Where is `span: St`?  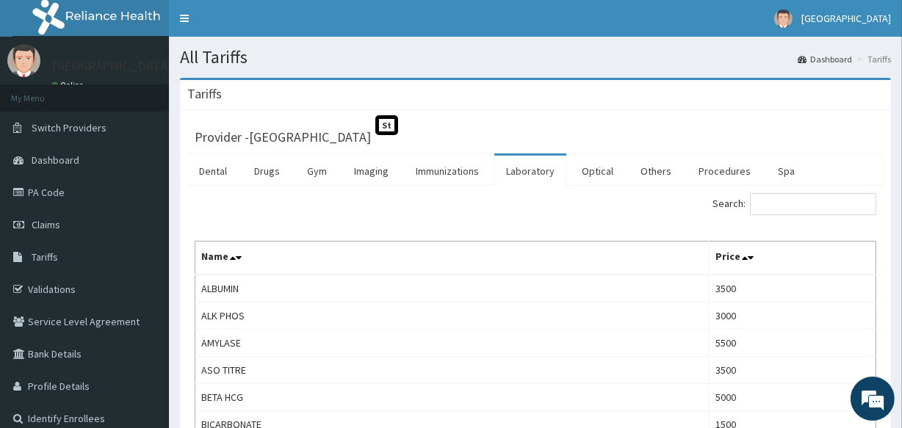
span: St is located at coordinates (386, 125).